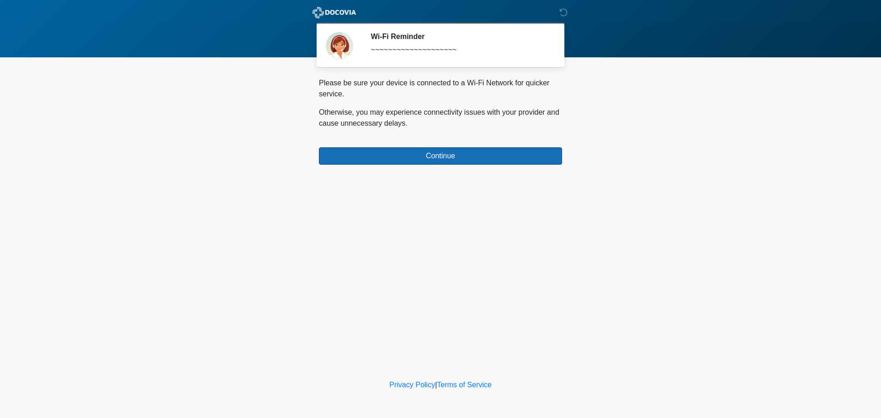  I want to click on p: Please be sure your device is connected to a Wi-Fi Network for quicker service., so click(440, 89).